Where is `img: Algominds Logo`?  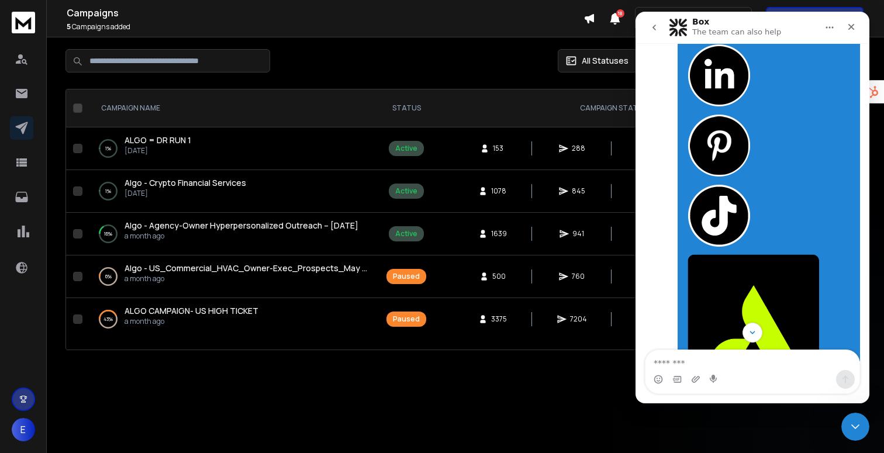
img: Algominds Logo is located at coordinates (117, 320).